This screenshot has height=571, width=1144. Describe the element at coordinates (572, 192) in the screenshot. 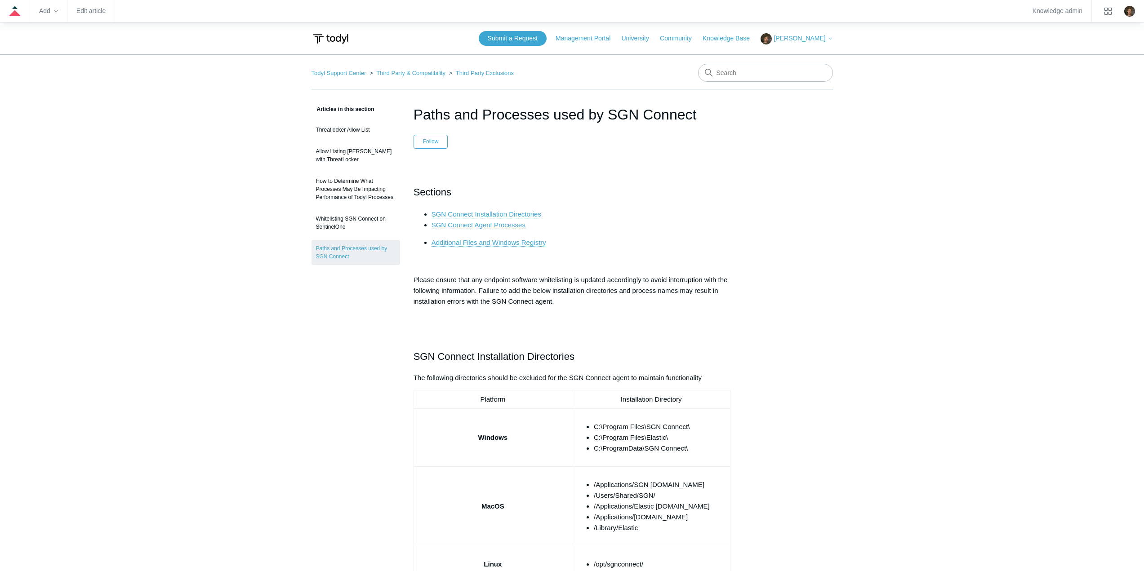

I see `h2: Sections` at that location.